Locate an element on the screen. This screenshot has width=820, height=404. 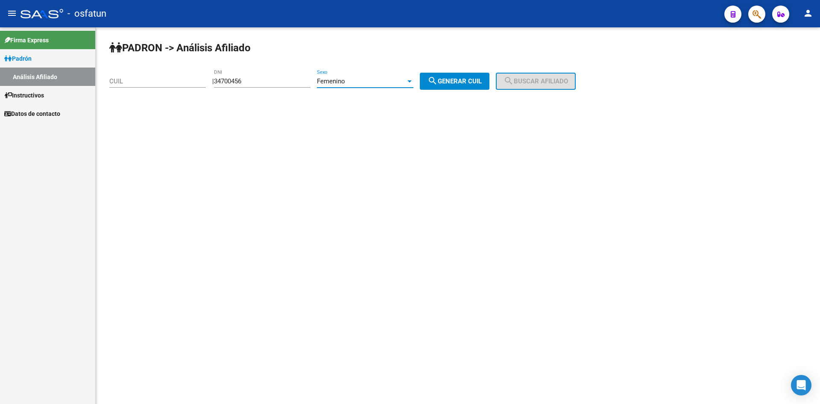
div: Open Intercom Messenger is located at coordinates (801, 385).